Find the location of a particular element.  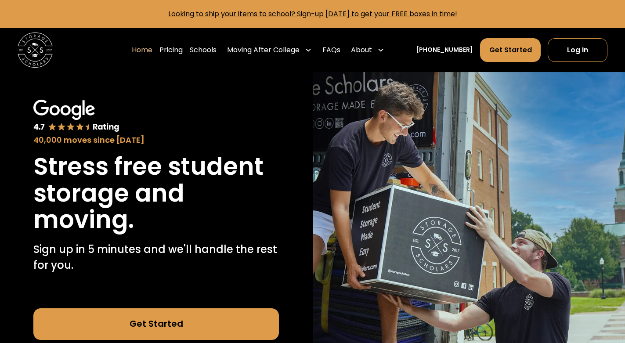

img: Google 4.7 star rating is located at coordinates (76, 116).